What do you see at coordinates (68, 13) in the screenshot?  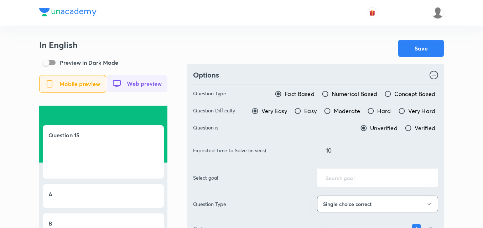 I see `a: Company Logo` at bounding box center [68, 13].